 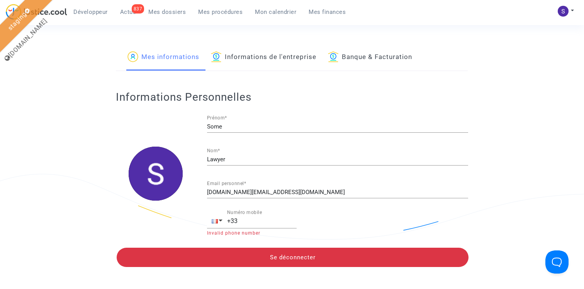 I want to click on a: Informations de l'entreprise, so click(x=264, y=58).